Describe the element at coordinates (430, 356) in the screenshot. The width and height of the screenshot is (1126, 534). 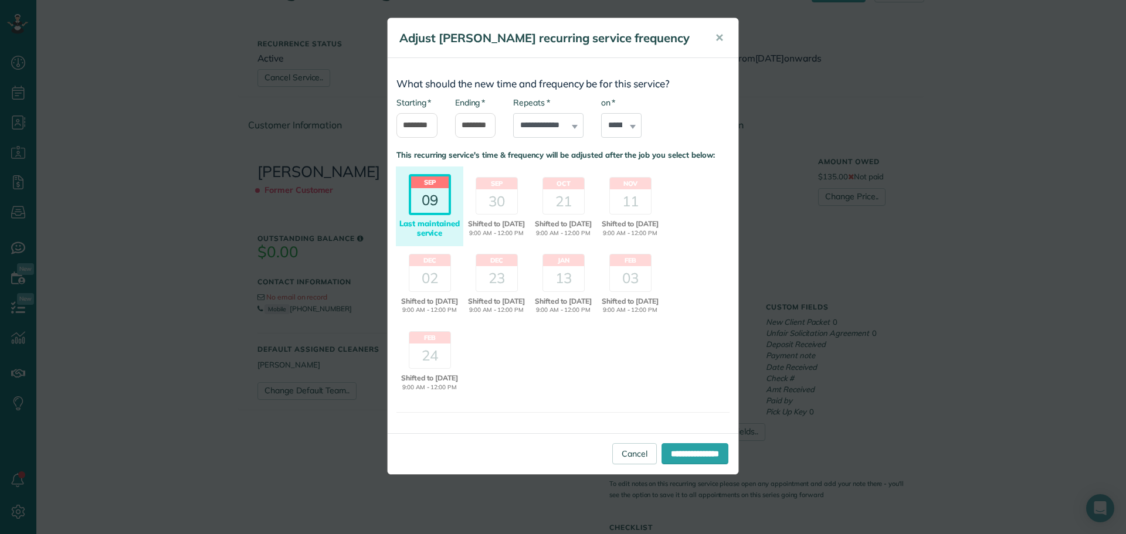
I see `div: 24` at that location.